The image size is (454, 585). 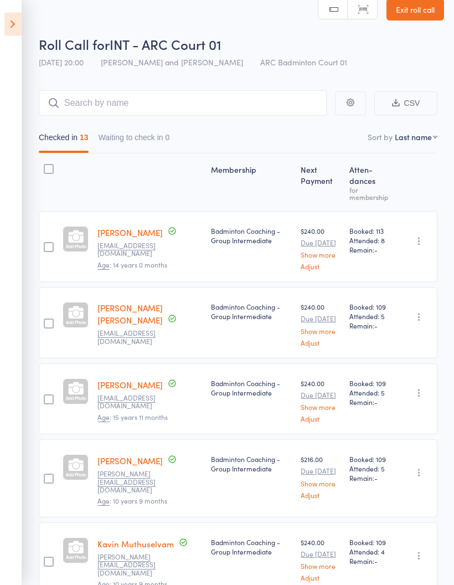 I want to click on span: Attended: 4, so click(x=371, y=551).